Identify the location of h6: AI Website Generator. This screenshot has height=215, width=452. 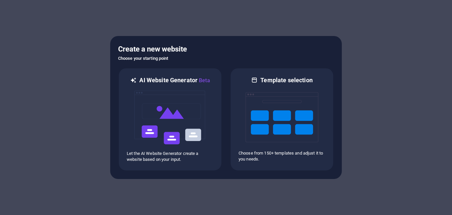
(174, 80).